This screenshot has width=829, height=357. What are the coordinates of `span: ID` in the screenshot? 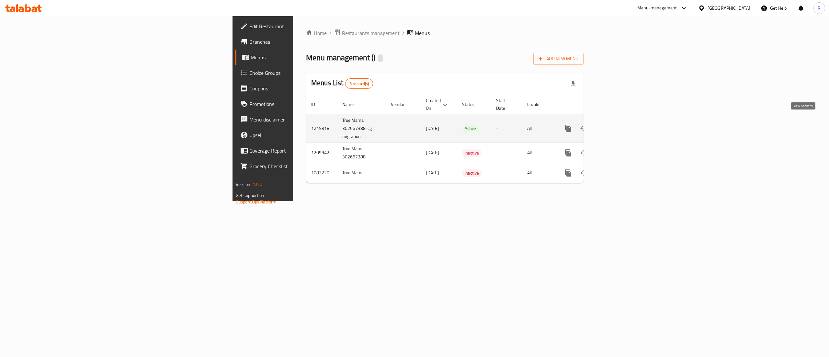 It's located at (317, 104).